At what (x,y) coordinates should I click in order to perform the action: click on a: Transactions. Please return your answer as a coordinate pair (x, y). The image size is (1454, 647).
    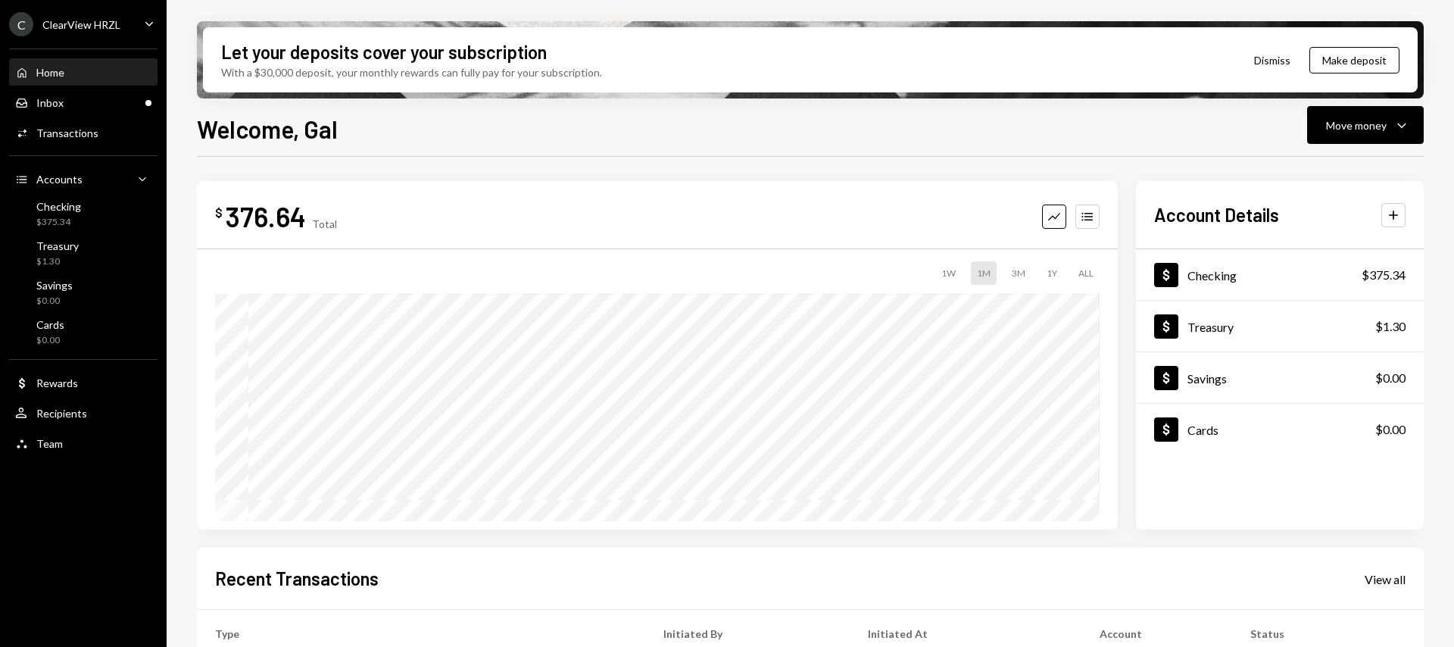
    Looking at the image, I should click on (83, 133).